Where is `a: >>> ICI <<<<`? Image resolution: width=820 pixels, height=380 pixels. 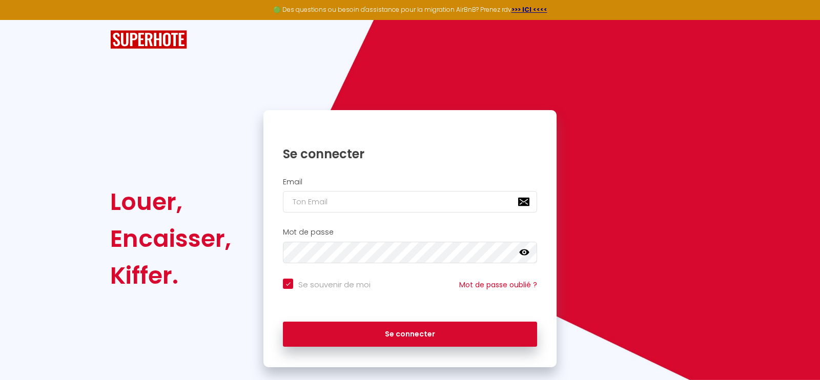
a: >>> ICI <<<< is located at coordinates (529, 9).